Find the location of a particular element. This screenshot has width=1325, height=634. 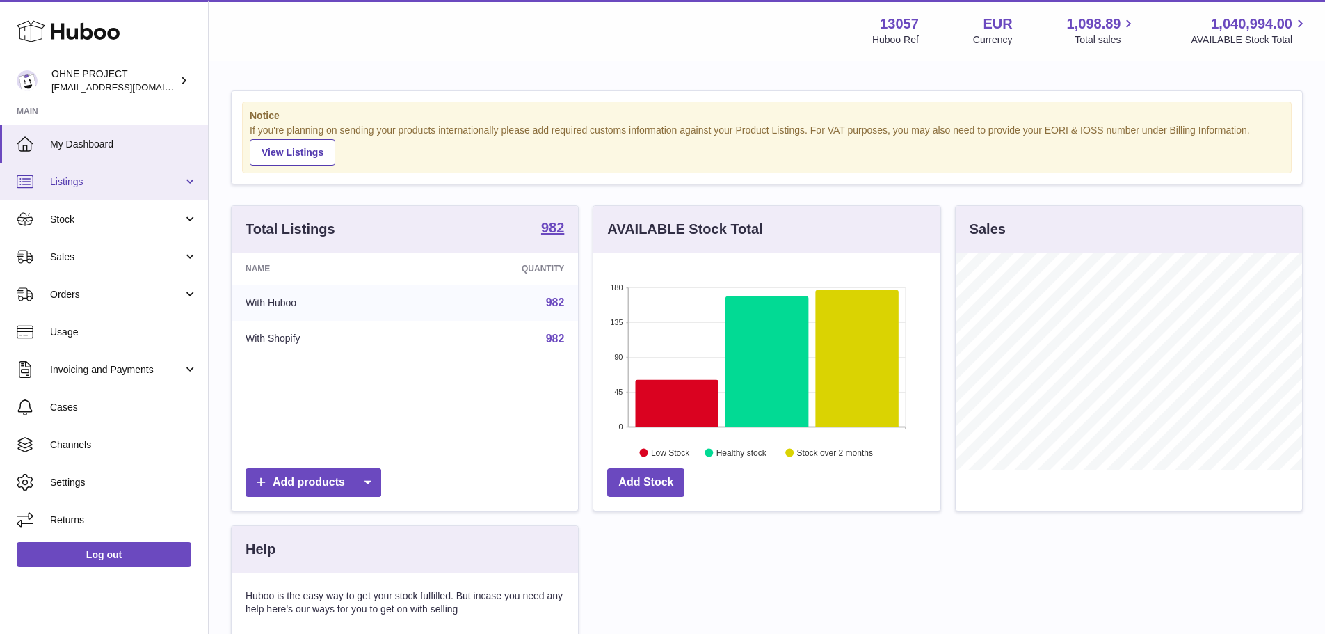

th: Name is located at coordinates (325, 268).